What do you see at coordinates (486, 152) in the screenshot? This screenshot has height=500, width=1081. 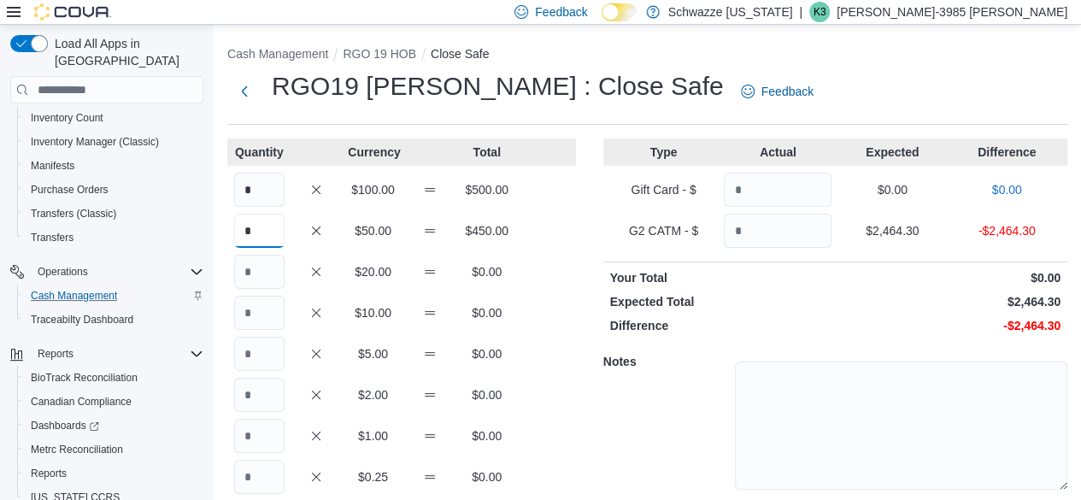 I see `p: Total` at bounding box center [486, 152].